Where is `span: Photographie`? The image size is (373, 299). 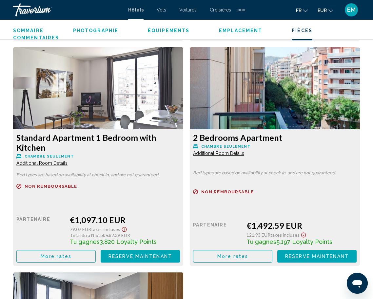 span: Photographie is located at coordinates (96, 31).